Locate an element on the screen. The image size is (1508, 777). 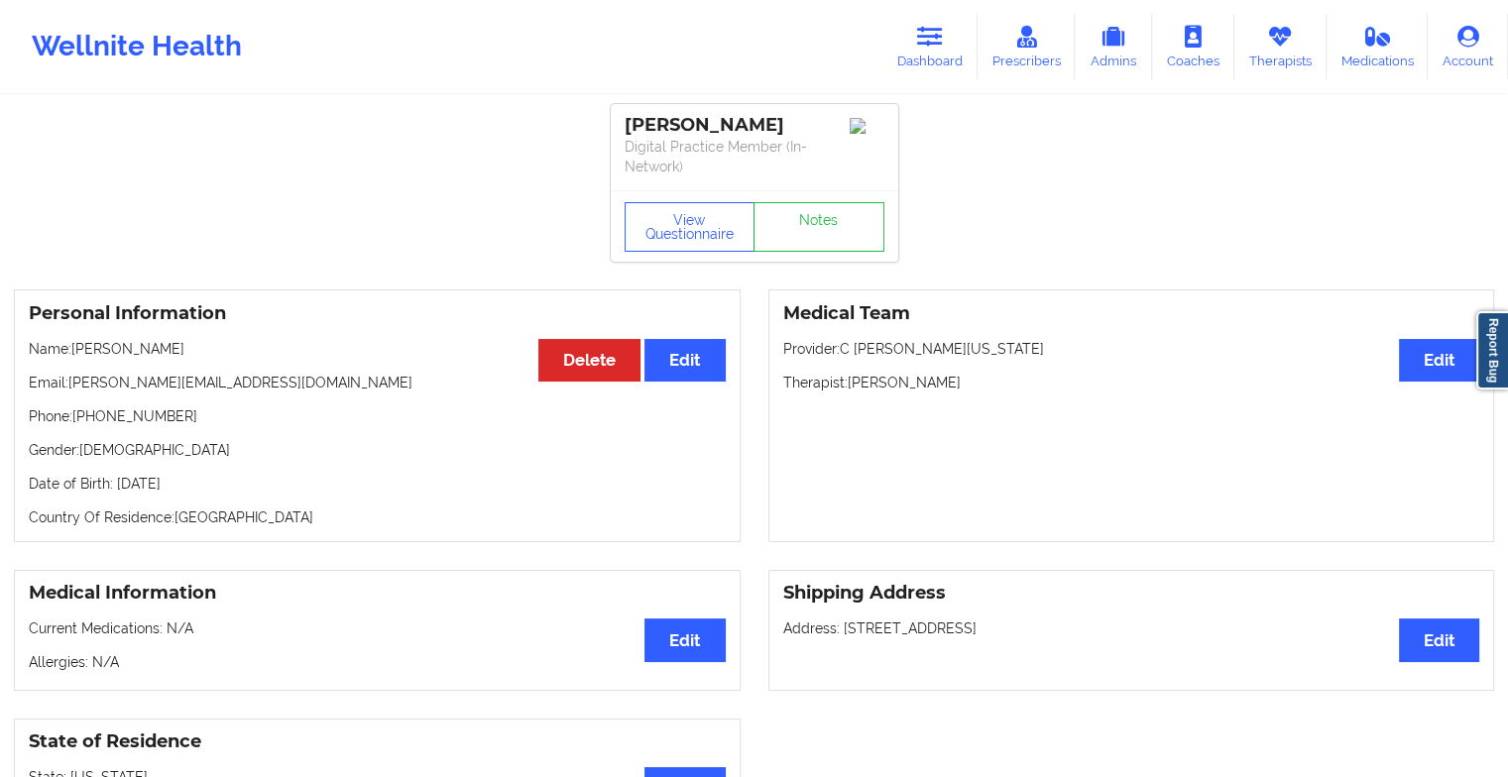
a: Report Bug is located at coordinates (1492, 350).